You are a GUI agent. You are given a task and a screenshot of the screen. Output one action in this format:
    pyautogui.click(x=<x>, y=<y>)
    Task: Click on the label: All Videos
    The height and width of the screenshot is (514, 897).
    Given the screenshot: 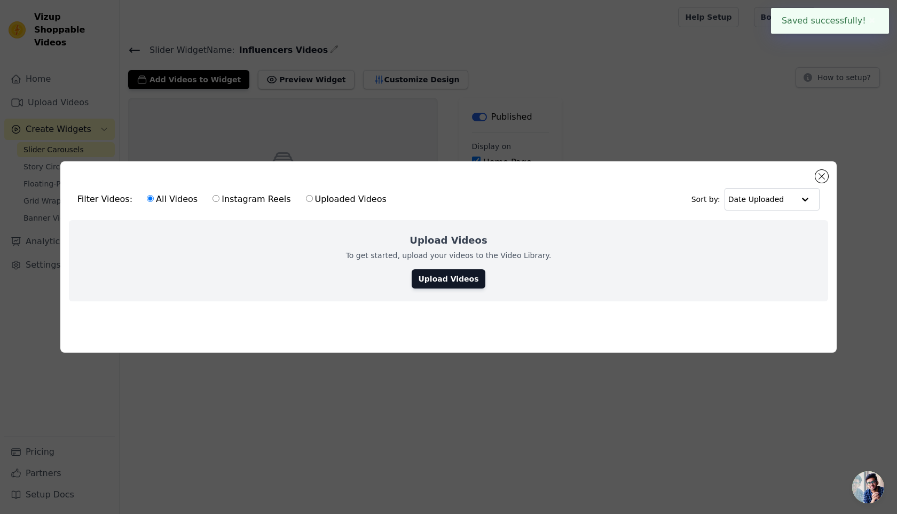 What is the action you would take?
    pyautogui.click(x=172, y=199)
    